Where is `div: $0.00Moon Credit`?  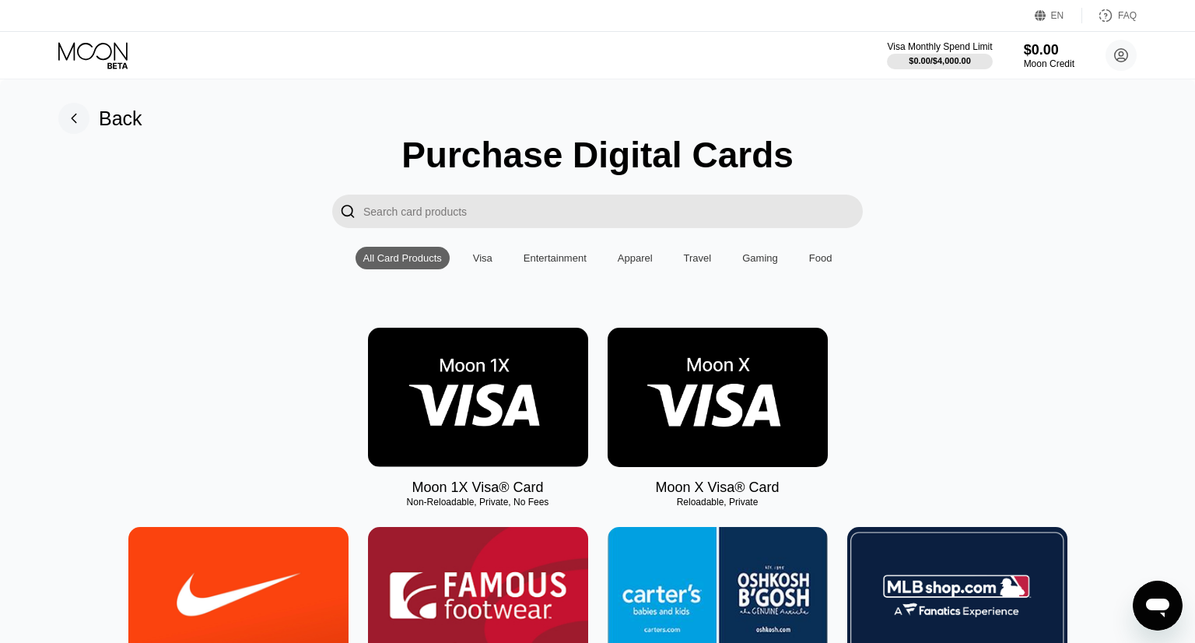
div: $0.00Moon Credit is located at coordinates (1049, 55).